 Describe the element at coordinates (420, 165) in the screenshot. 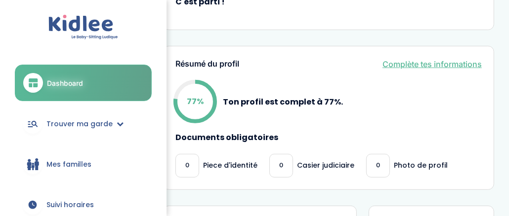

I see `p: Photo de profil` at that location.